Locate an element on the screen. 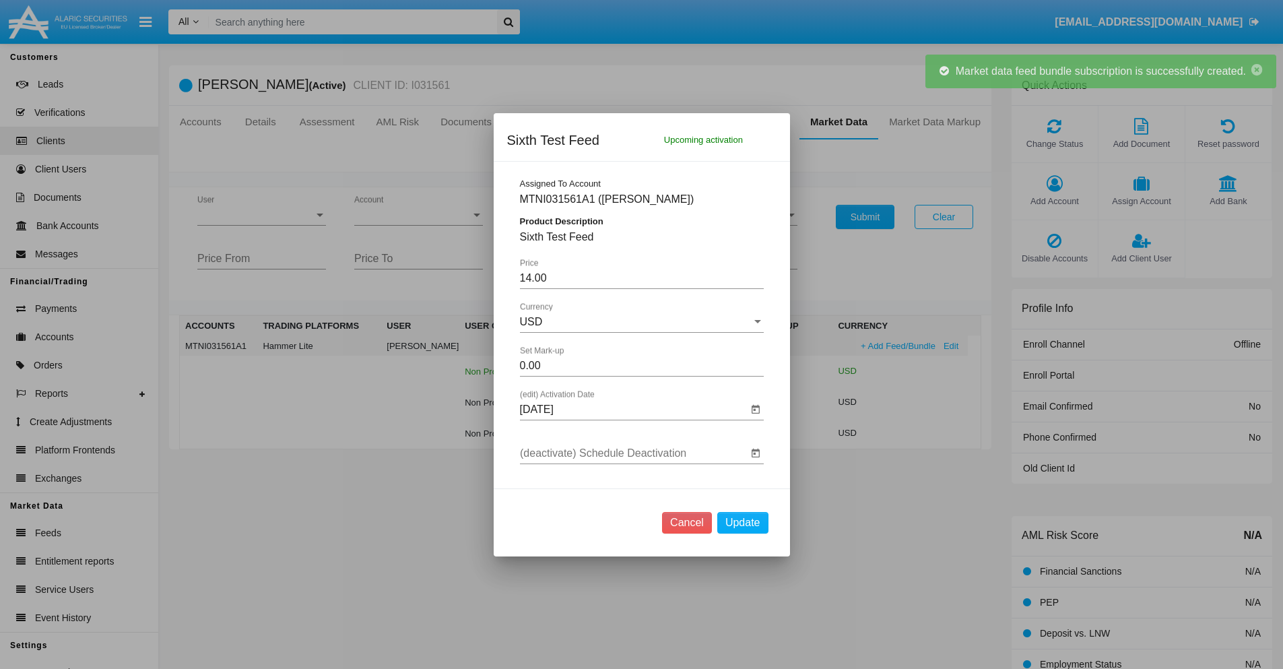  span: Upcoming activation is located at coordinates (703, 140).